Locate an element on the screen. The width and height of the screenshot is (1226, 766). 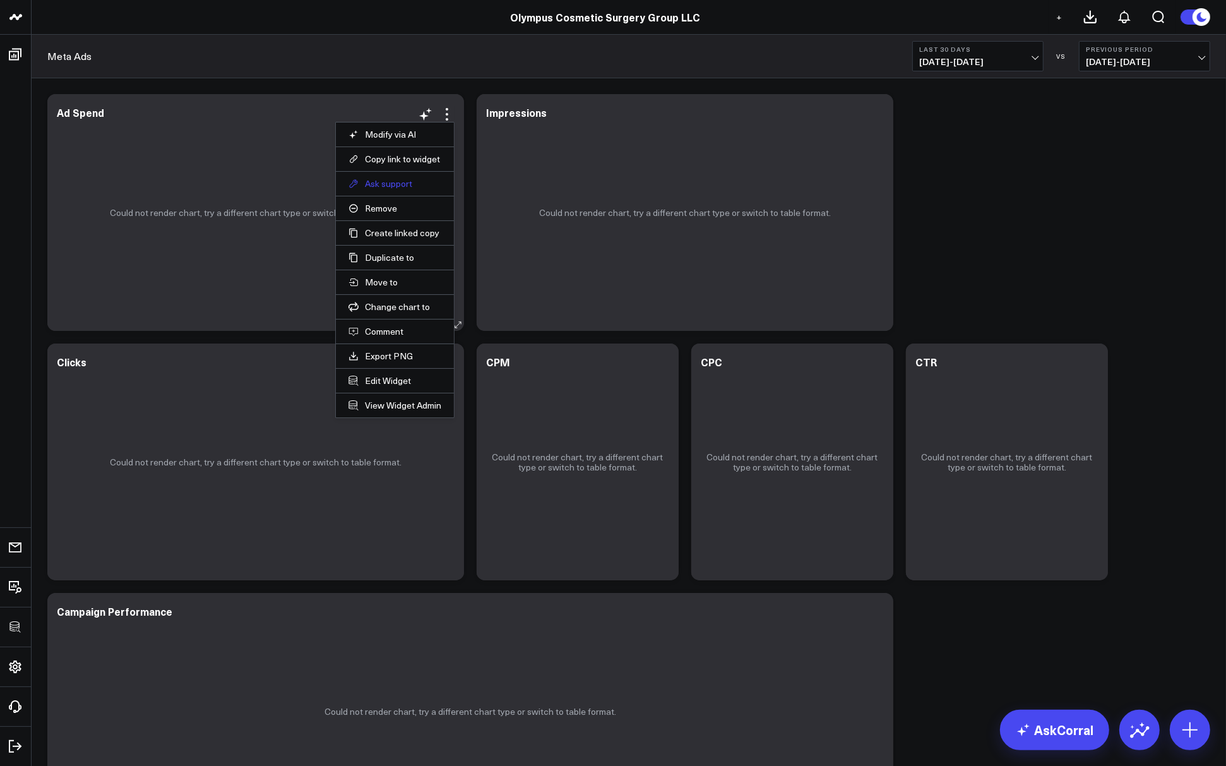
div: CPM is located at coordinates (498, 362).